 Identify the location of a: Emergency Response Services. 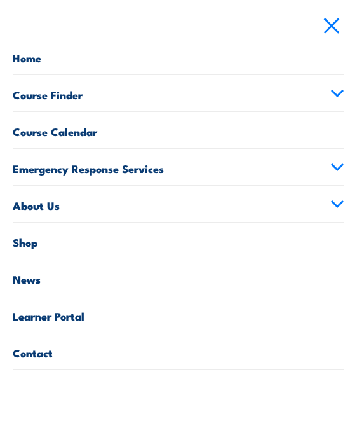
(179, 167).